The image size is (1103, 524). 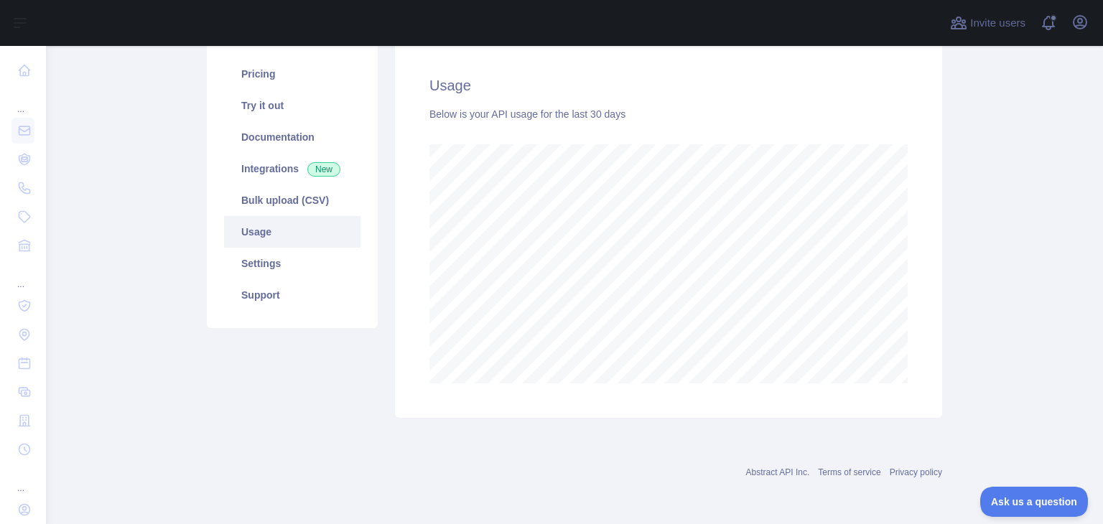 What do you see at coordinates (669, 114) in the screenshot?
I see `div: Below is your API usage for the last 30 days` at bounding box center [669, 114].